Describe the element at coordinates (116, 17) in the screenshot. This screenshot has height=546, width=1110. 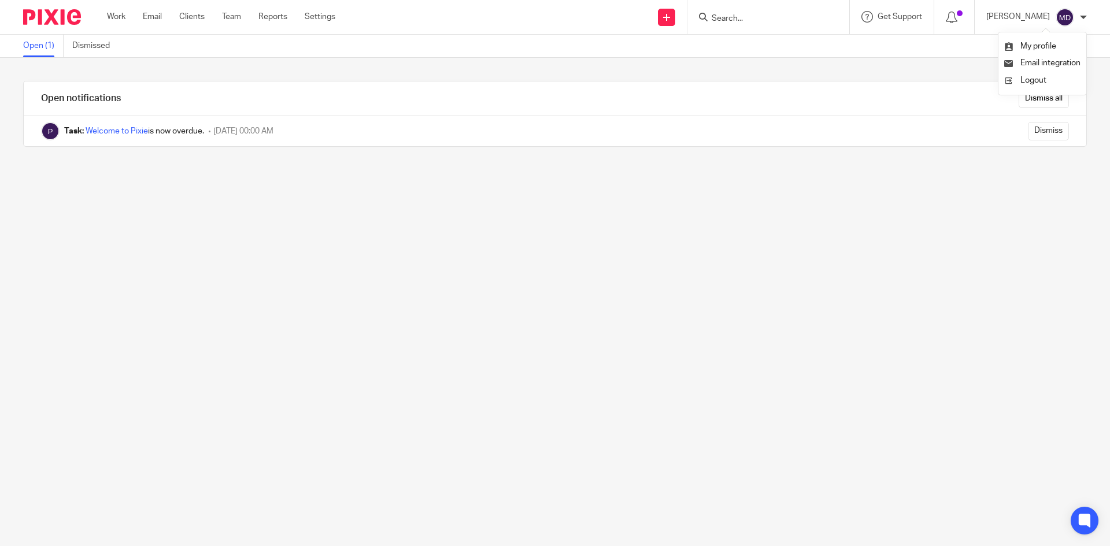
I see `a: Work` at that location.